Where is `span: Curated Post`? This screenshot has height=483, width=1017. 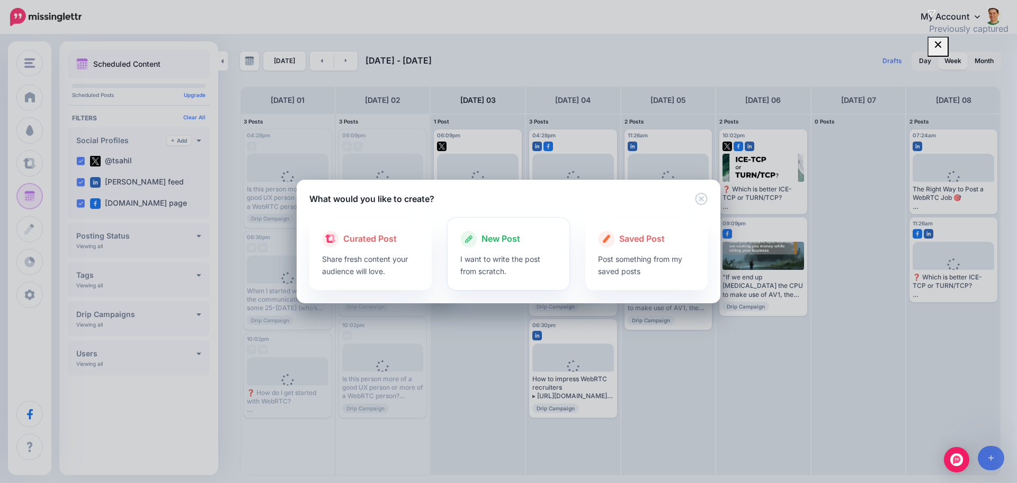
span: Curated Post is located at coordinates (370, 239).